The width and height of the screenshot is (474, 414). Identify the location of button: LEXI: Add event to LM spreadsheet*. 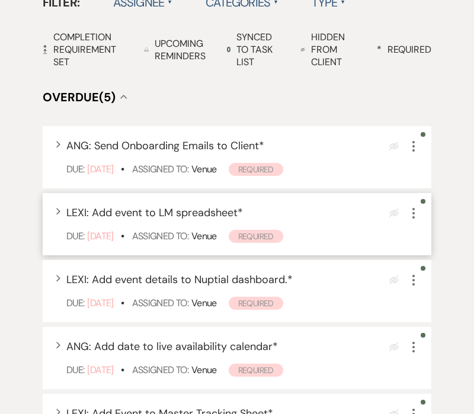
(155, 213).